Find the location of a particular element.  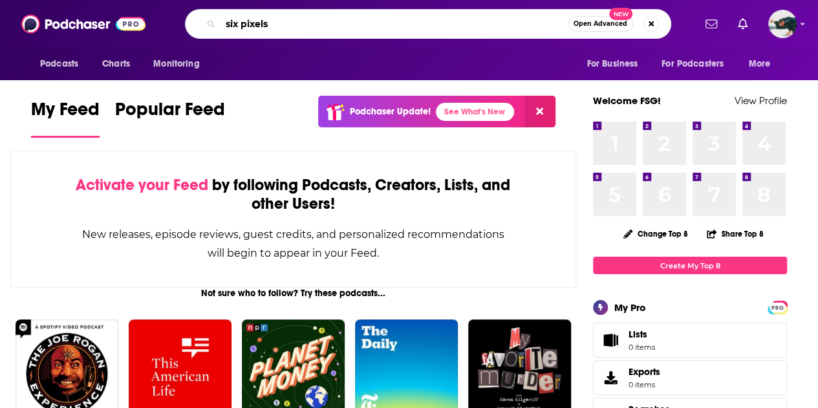

div: My Pro is located at coordinates (630, 307).